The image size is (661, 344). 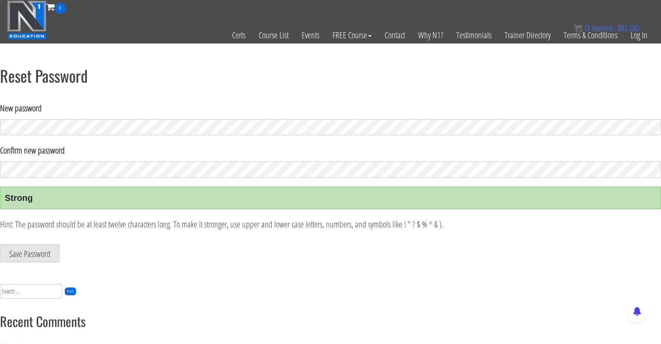 What do you see at coordinates (607, 28) in the screenshot?
I see `a: 0 items: $0.00` at bounding box center [607, 28].